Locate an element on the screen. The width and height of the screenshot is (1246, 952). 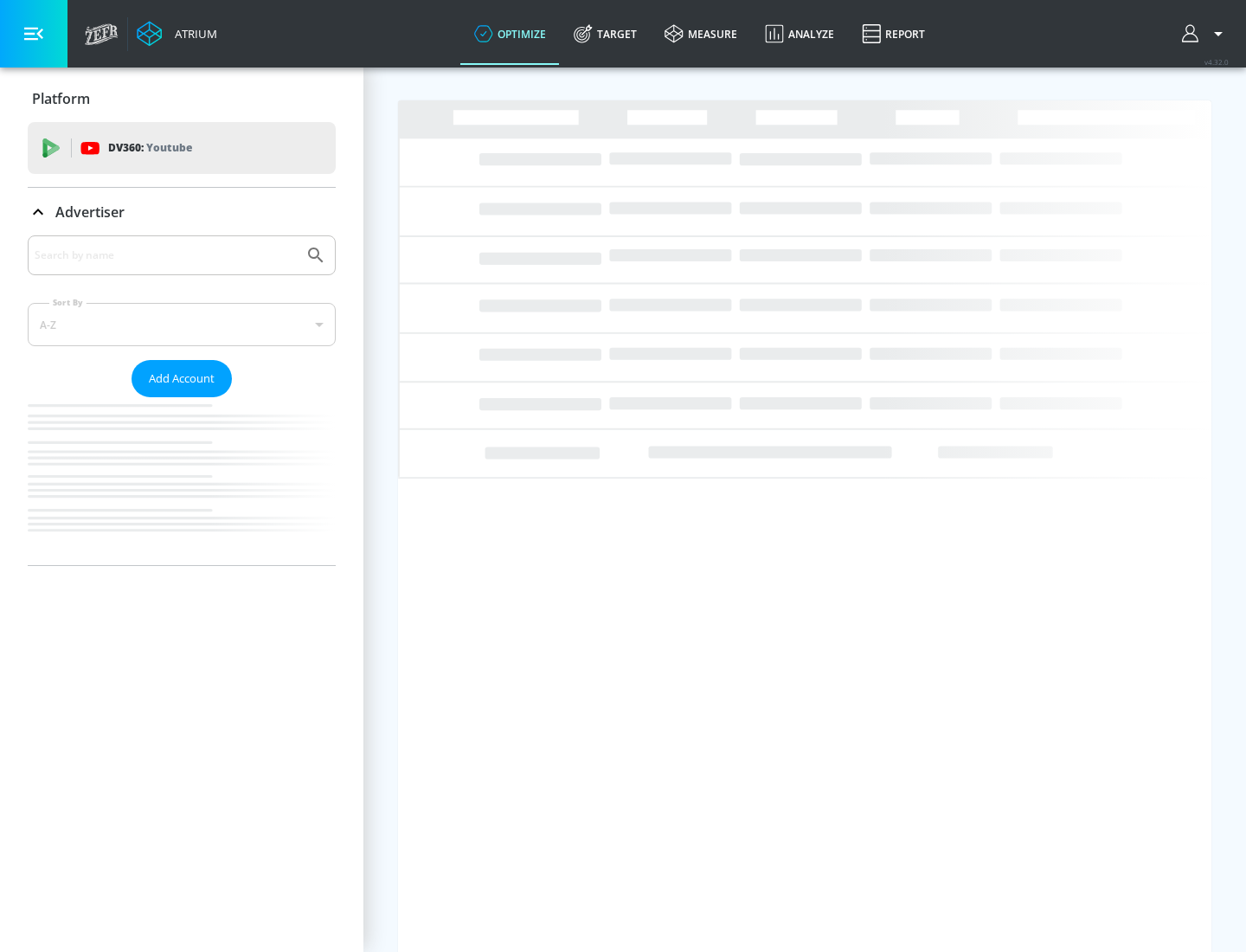
span: v 4.32.0 is located at coordinates (1217, 61).